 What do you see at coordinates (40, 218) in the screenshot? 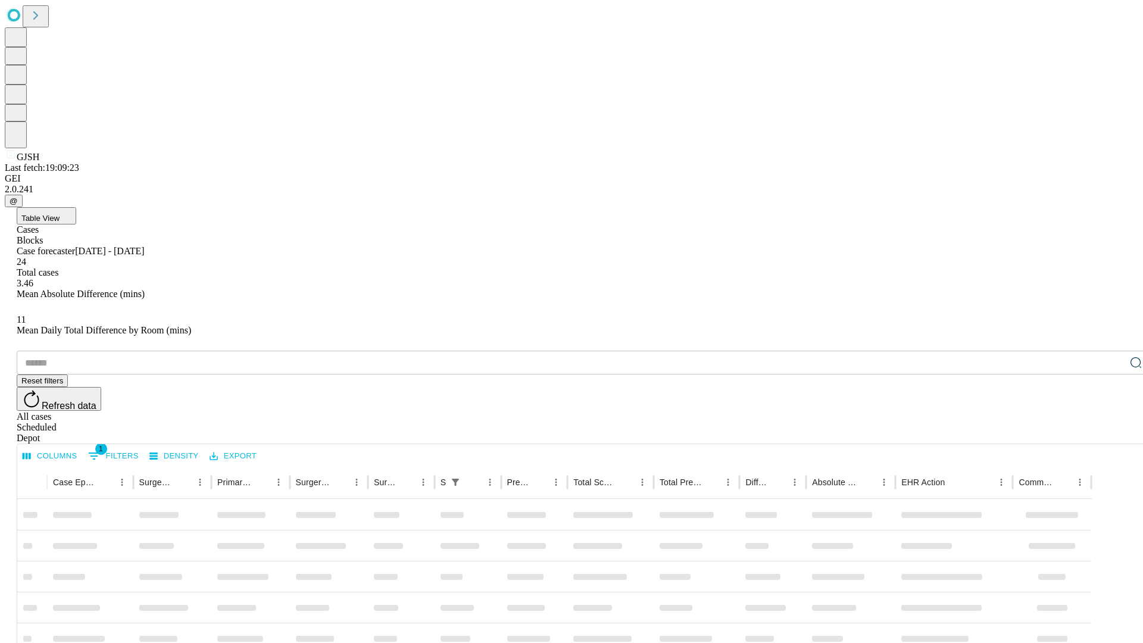
I see `span: Table View` at bounding box center [40, 218].